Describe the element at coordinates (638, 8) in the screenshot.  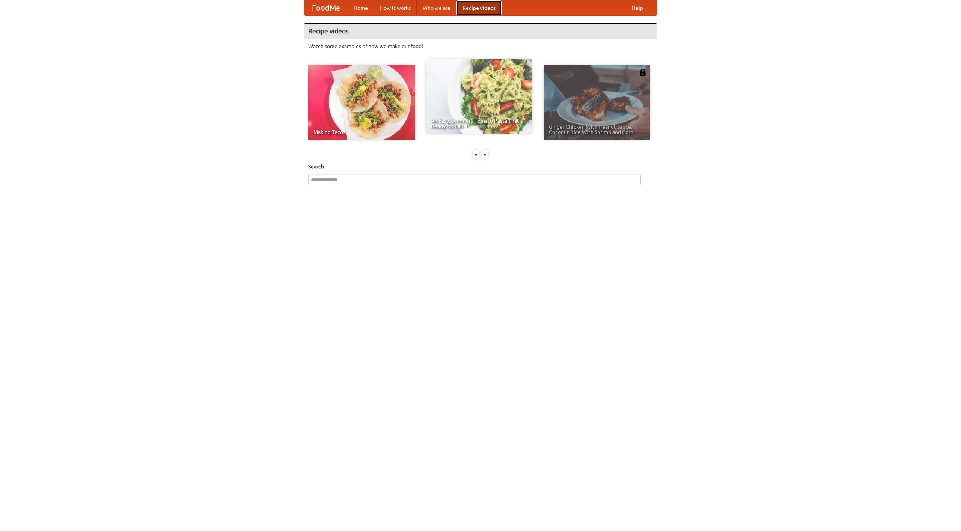
I see `a: Help` at that location.